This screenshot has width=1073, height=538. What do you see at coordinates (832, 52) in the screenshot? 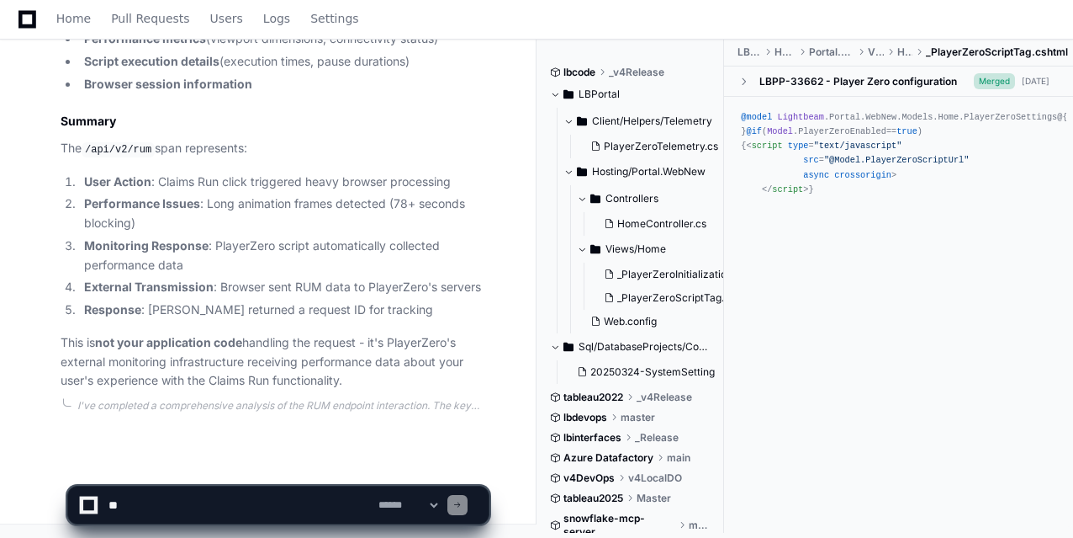
I see `span: Portal.WebNew` at bounding box center [832, 52].